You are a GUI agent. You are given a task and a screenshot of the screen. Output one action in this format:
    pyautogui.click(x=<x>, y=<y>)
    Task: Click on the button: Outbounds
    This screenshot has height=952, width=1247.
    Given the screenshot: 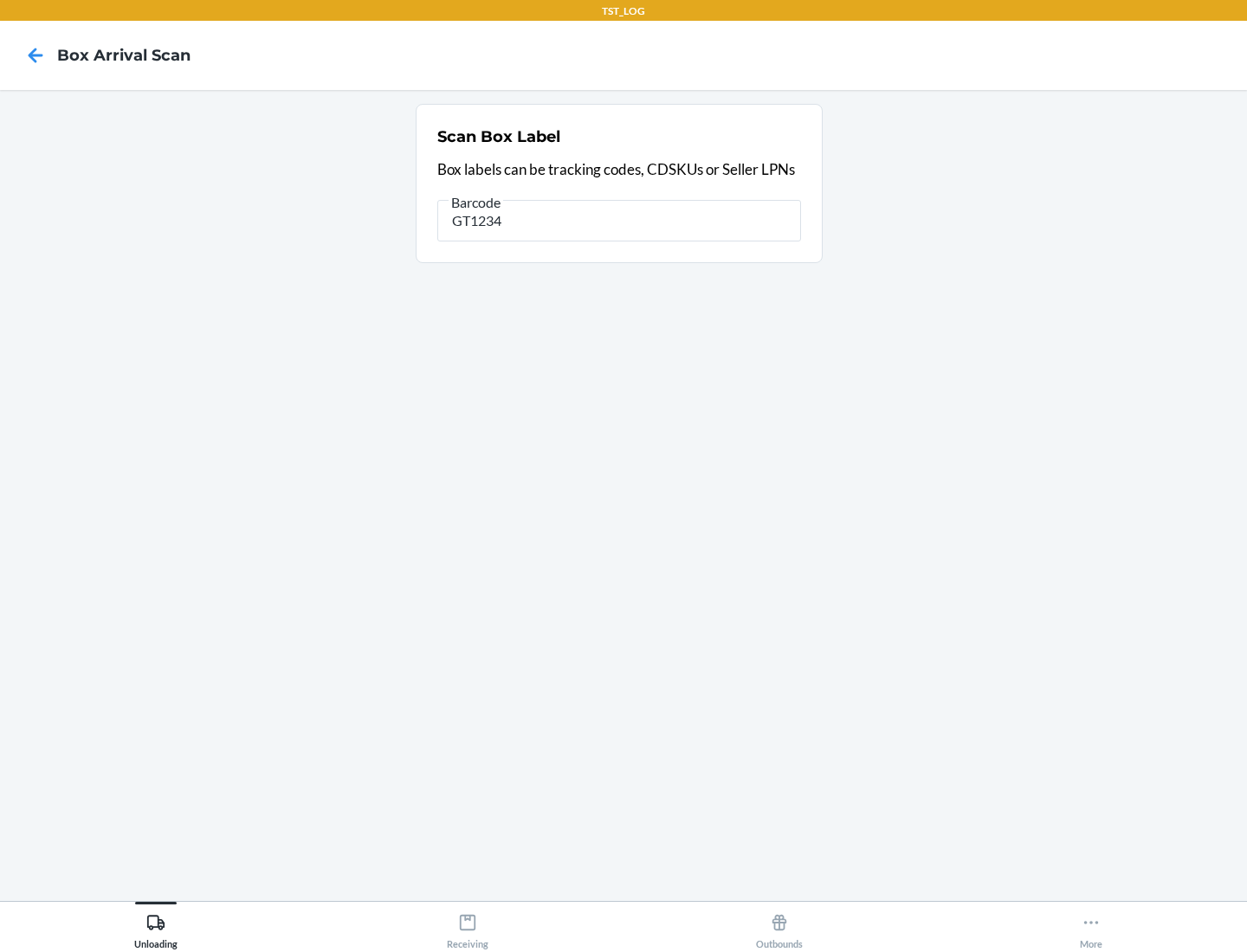 What is the action you would take?
    pyautogui.click(x=780, y=926)
    